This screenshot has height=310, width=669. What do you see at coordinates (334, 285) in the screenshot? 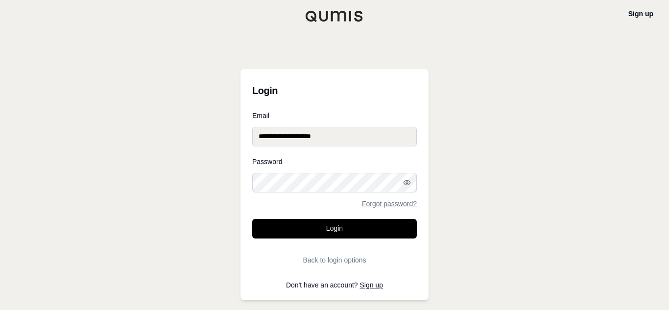
I see `p: Don't have an account?` at bounding box center [334, 285].